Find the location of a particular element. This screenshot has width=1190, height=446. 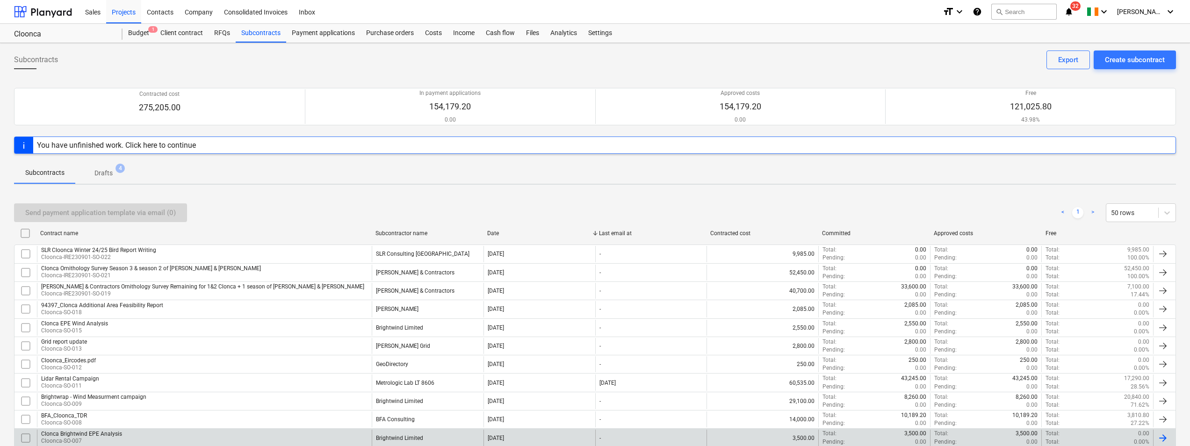

div: BFA_Cloonca_TDR is located at coordinates (64, 416).